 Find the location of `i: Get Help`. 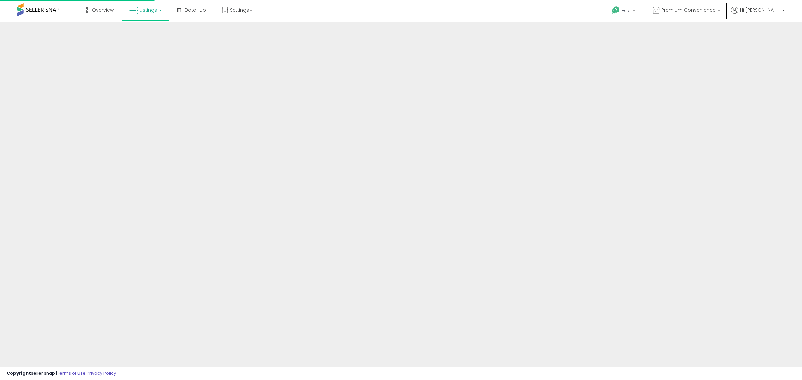

i: Get Help is located at coordinates (615, 10).